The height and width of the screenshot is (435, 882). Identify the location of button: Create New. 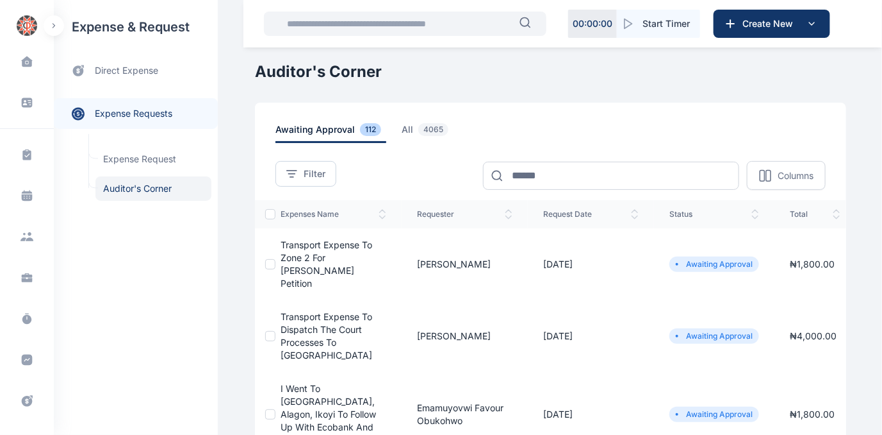
(772, 24).